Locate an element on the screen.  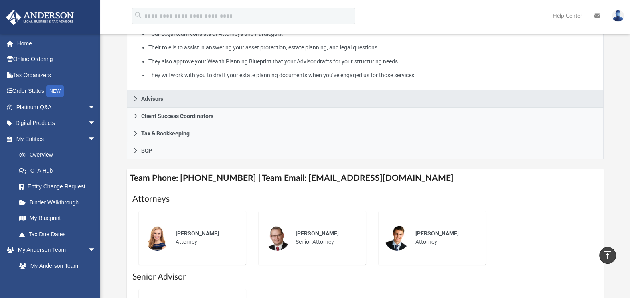
i: search is located at coordinates (138, 15).